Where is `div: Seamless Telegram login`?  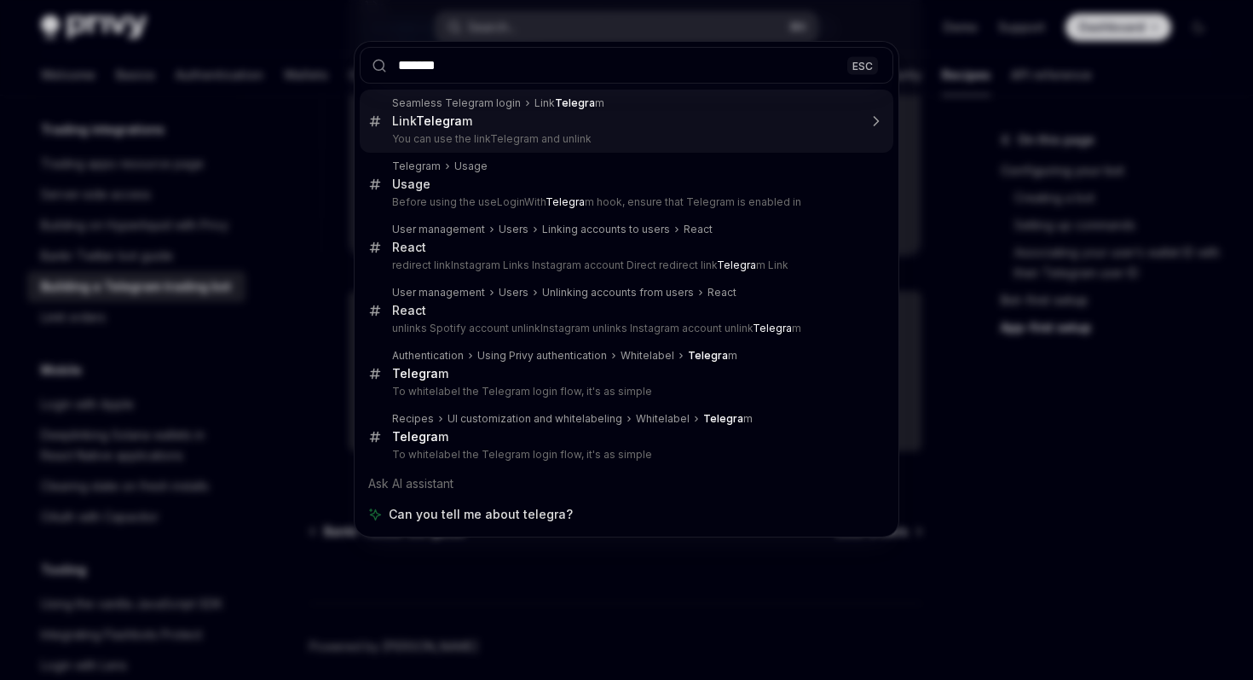
div: Seamless Telegram login is located at coordinates (456, 103).